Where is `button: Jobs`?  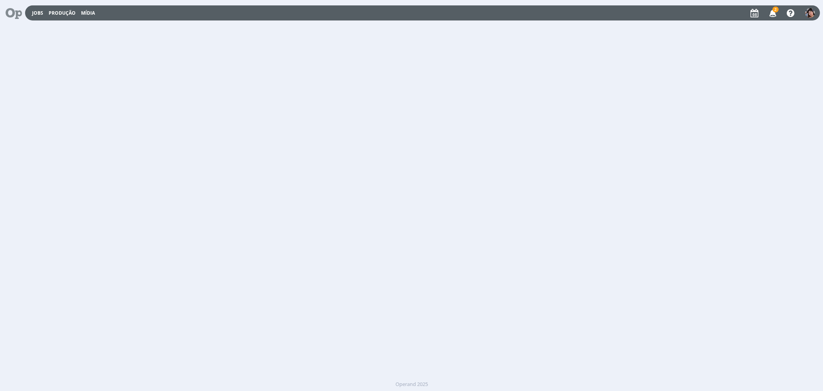 button: Jobs is located at coordinates (37, 13).